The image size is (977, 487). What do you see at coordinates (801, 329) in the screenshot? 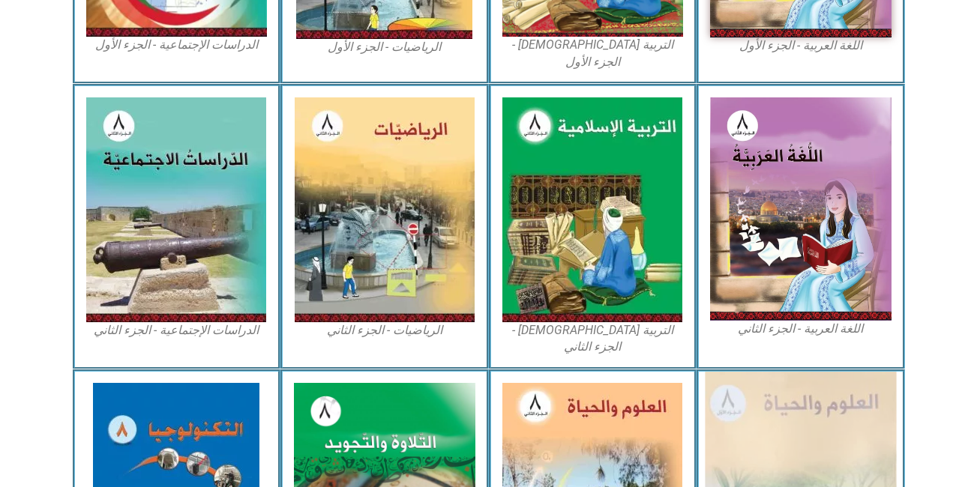
I see `figcaption: اللغة العربية - الجزء الثاني` at bounding box center [801, 329].